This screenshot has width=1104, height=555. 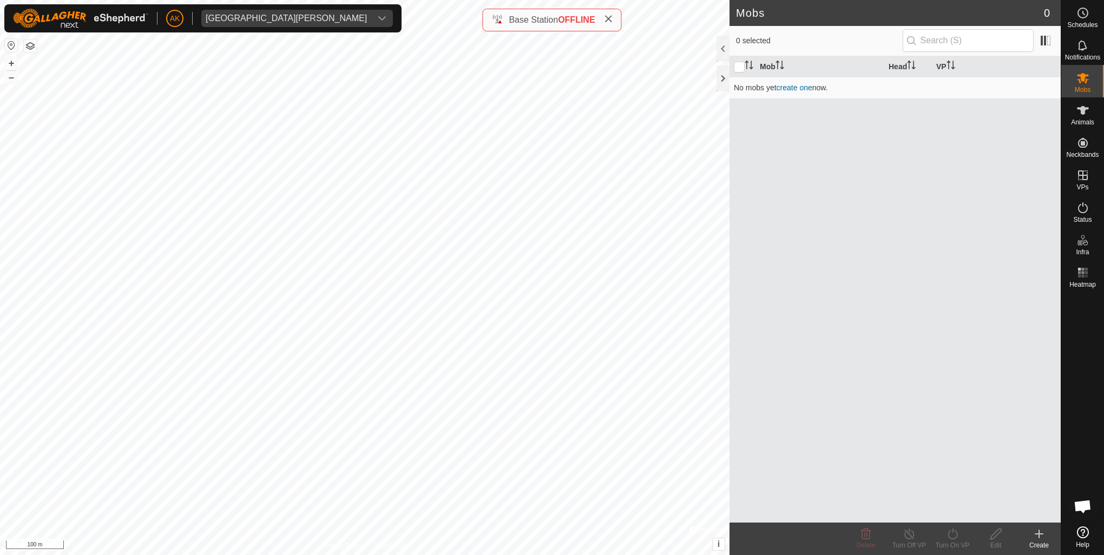 I want to click on div: Turn On VP, so click(x=952, y=546).